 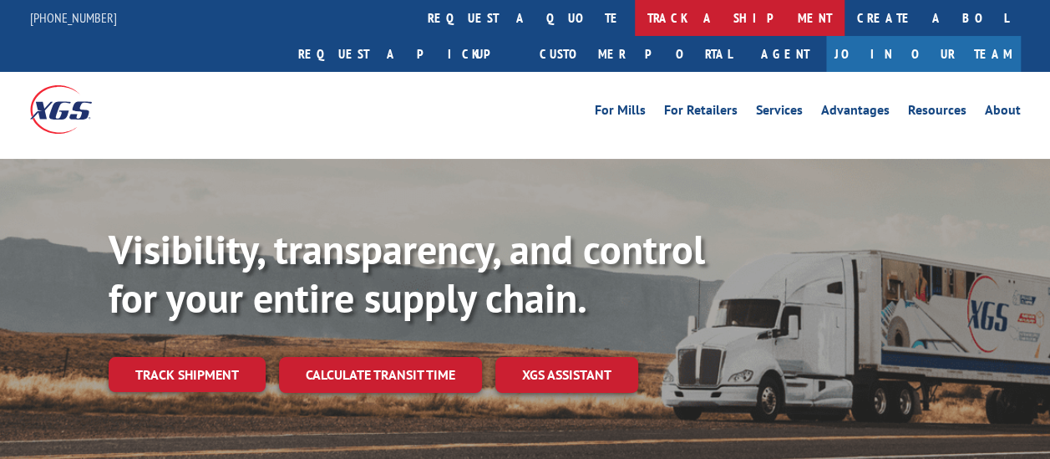 What do you see at coordinates (1003, 113) in the screenshot?
I see `a: About` at bounding box center [1003, 113].